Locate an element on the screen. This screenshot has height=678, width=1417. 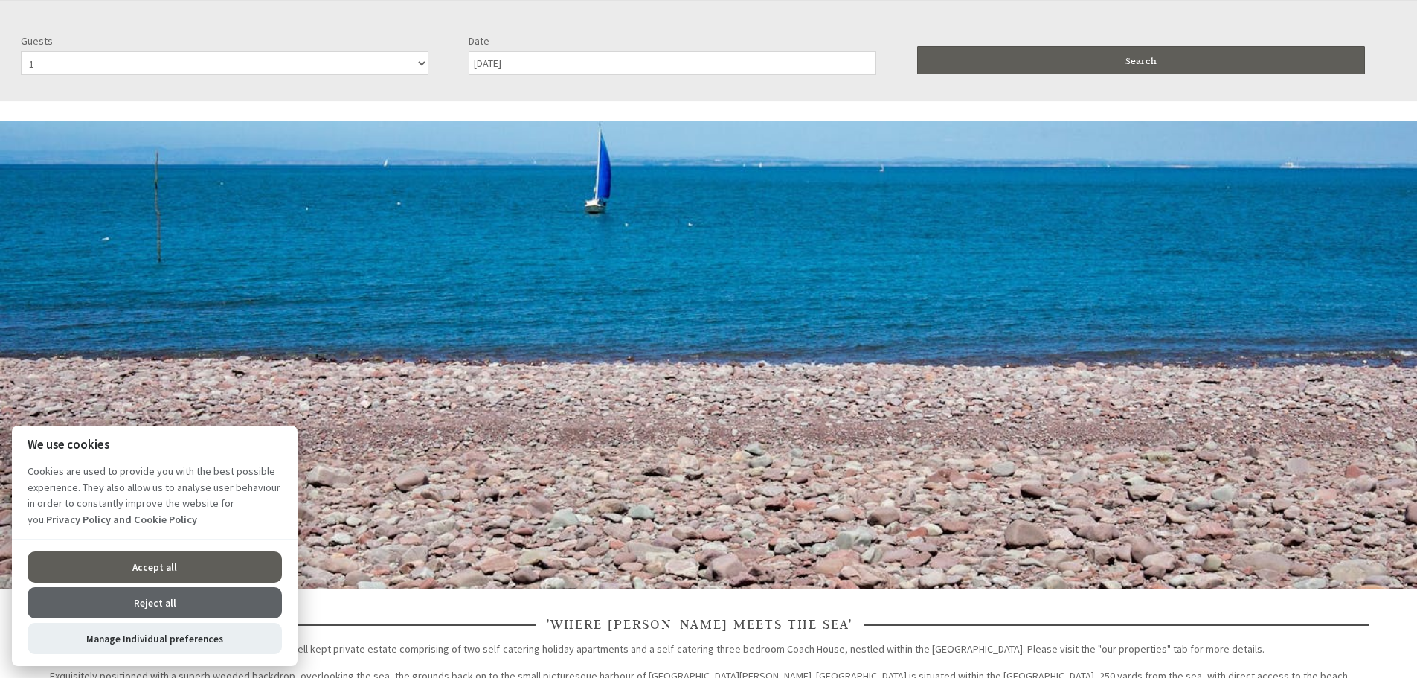
button: Reject all is located at coordinates (155, 603).